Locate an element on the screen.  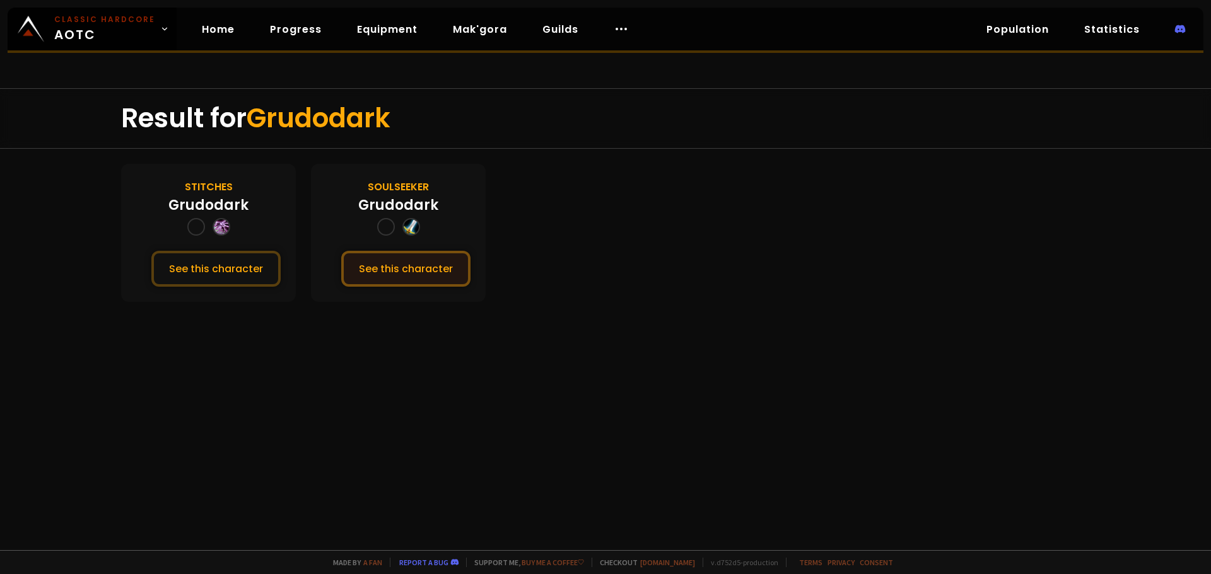
span: Support me, is located at coordinates (525, 562).